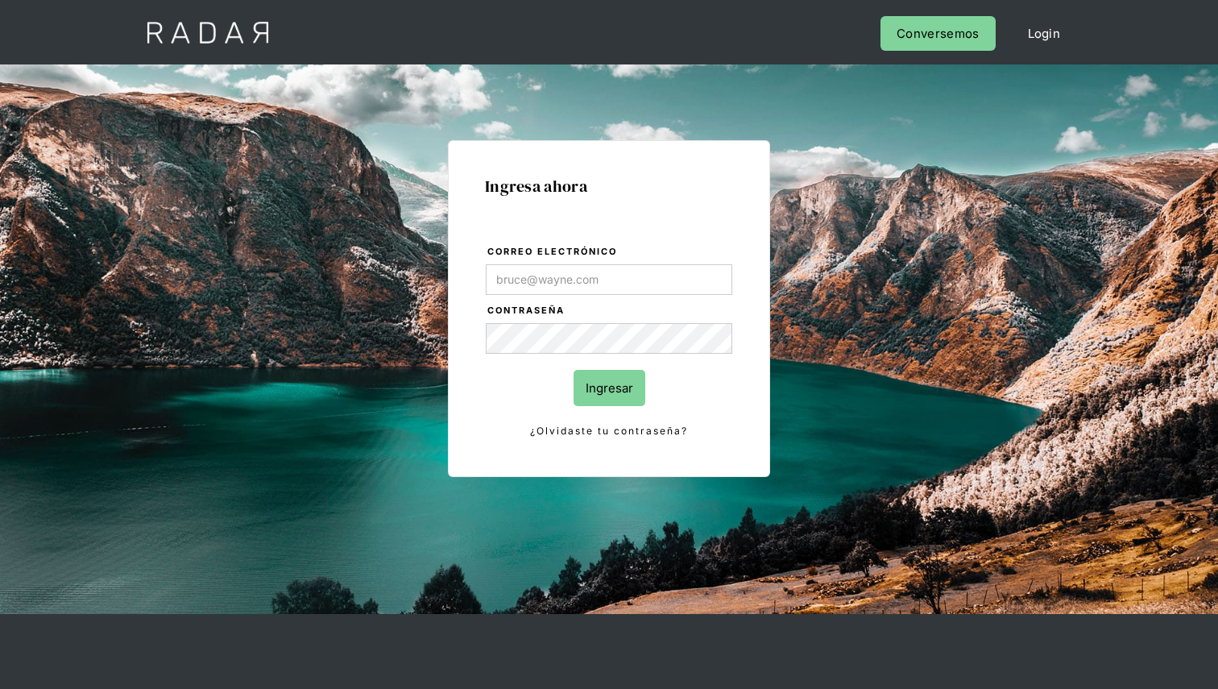  I want to click on input: bruce@wayne.com, so click(609, 279).